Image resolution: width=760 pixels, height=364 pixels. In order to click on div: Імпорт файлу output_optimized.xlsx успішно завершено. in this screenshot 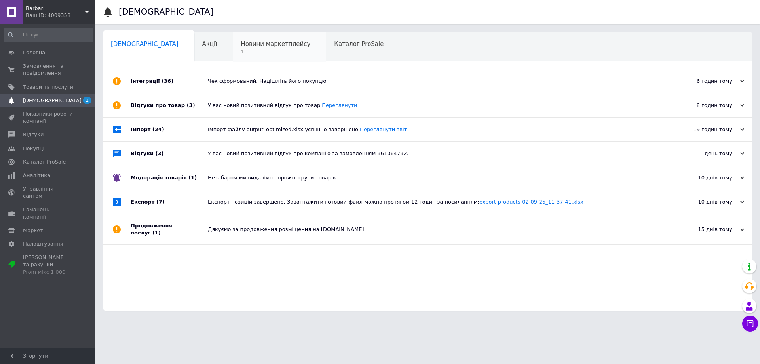, I will do `click(436, 129)`.